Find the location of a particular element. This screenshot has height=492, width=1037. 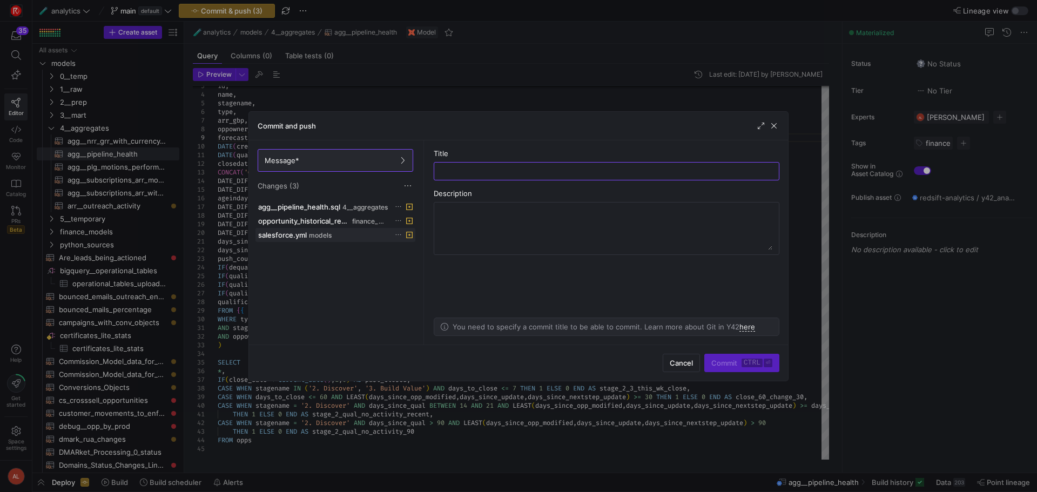

button: opportunity_historical_recreation.sqlfinance_models is located at coordinates (336, 221).